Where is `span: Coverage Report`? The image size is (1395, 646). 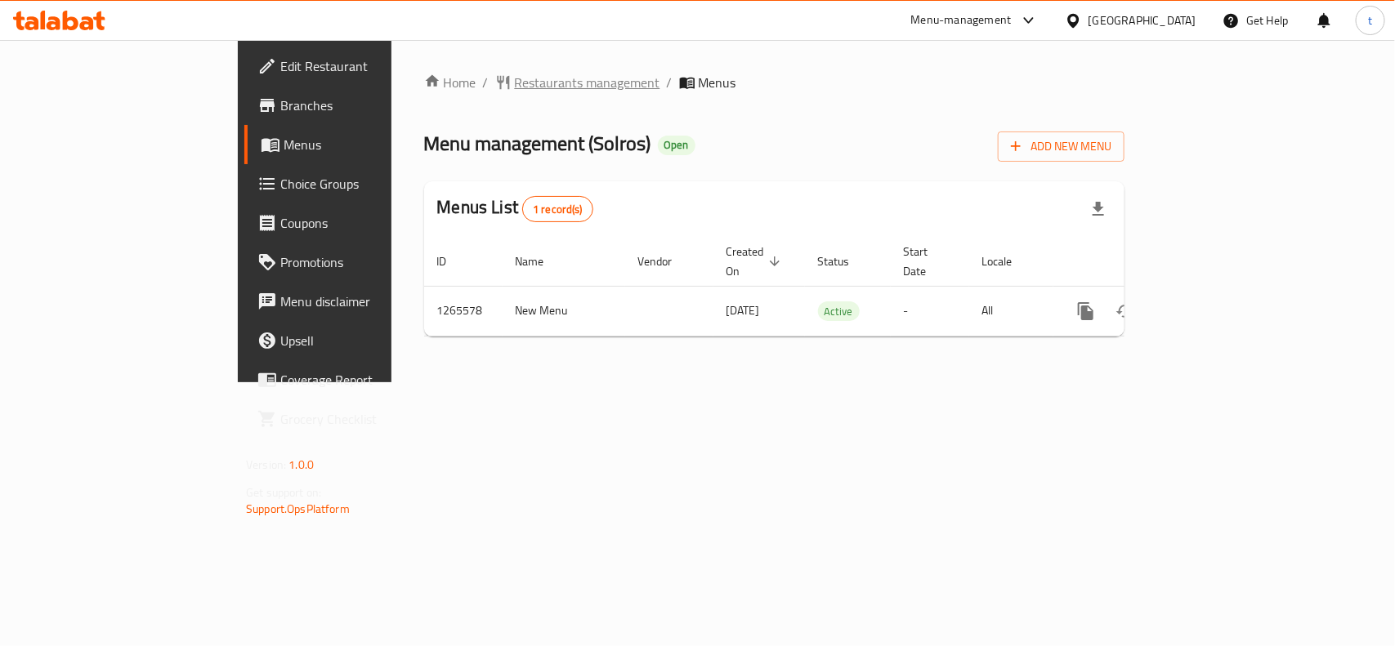 span: Coverage Report is located at coordinates (369, 380).